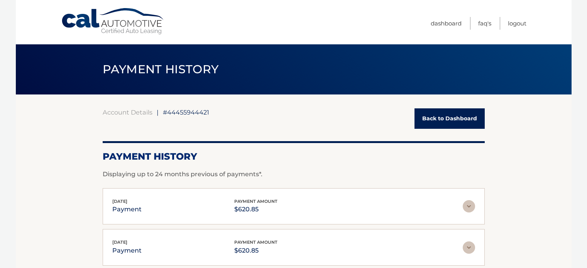 Image resolution: width=587 pixels, height=268 pixels. What do you see at coordinates (161, 69) in the screenshot?
I see `span: PAYMENT HISTORY` at bounding box center [161, 69].